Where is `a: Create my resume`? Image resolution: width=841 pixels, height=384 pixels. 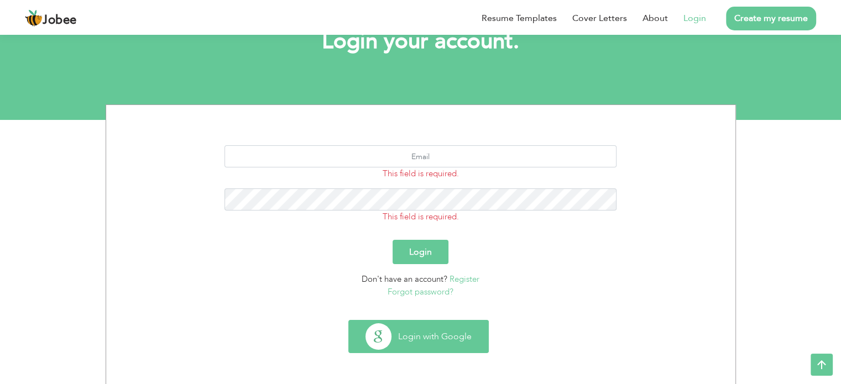
a: Create my resume is located at coordinates (771, 18).